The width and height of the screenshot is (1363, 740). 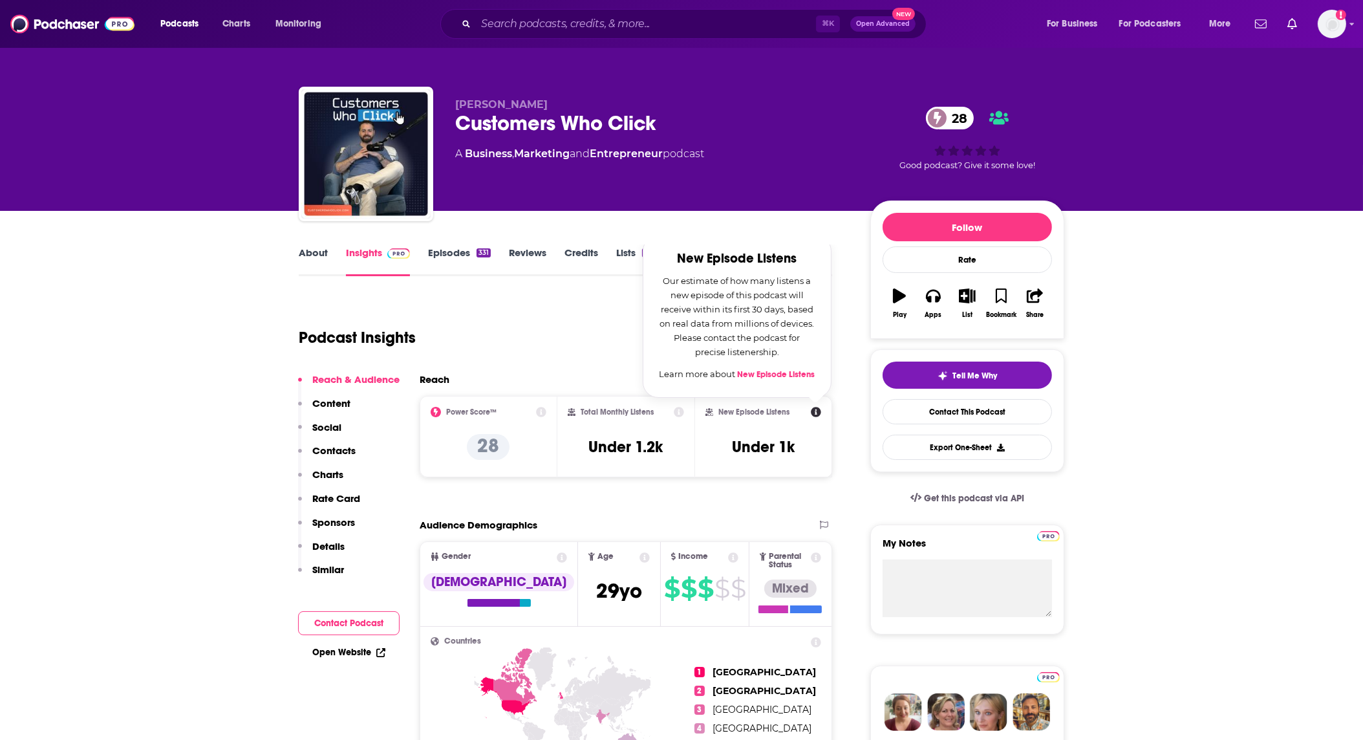 I want to click on span: 1, so click(x=700, y=672).